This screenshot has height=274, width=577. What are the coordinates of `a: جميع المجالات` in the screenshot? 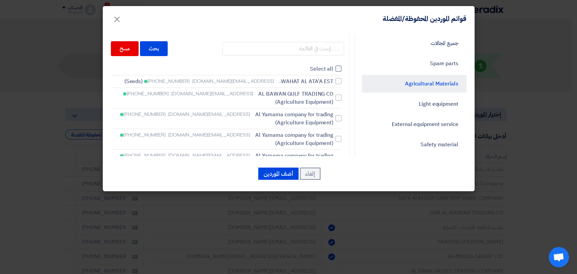 It's located at (414, 43).